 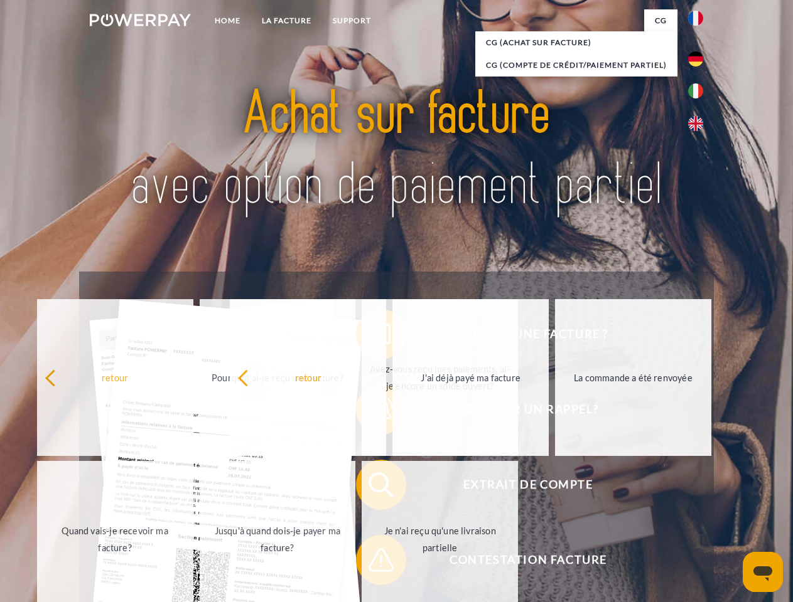 What do you see at coordinates (695, 59) in the screenshot?
I see `img: de` at bounding box center [695, 59].